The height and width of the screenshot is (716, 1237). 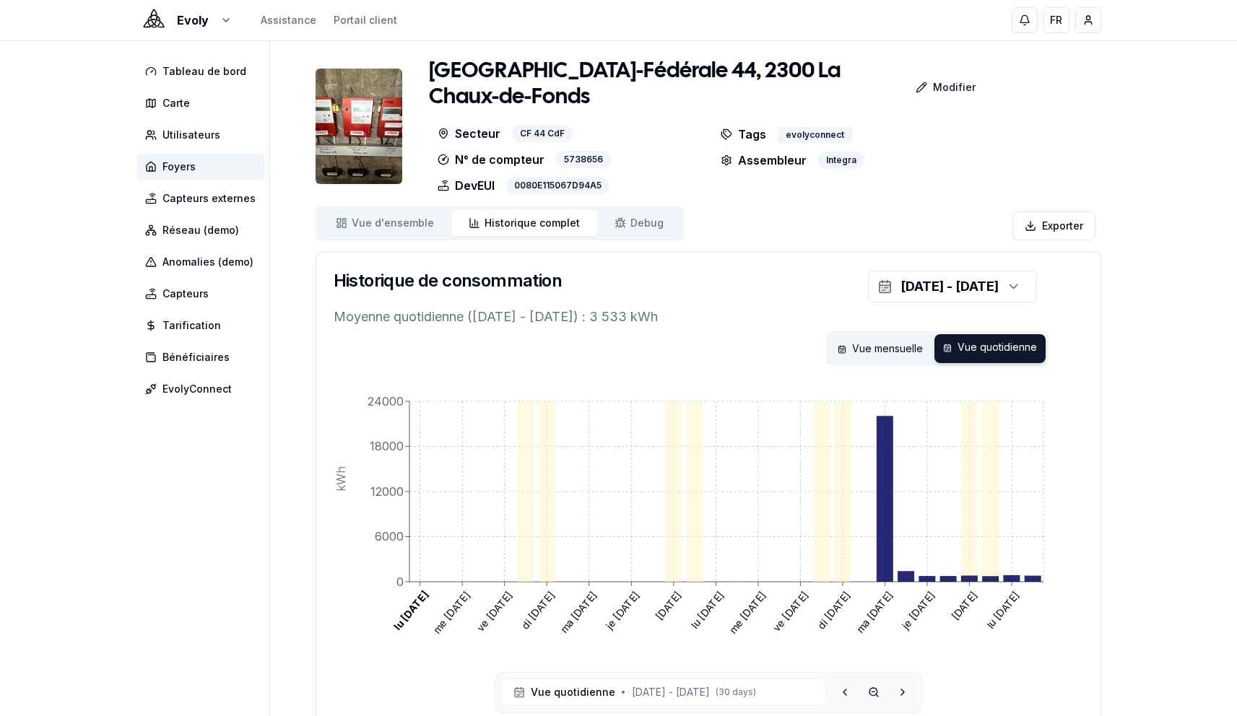 What do you see at coordinates (1055, 20) in the screenshot?
I see `span: FR` at bounding box center [1055, 20].